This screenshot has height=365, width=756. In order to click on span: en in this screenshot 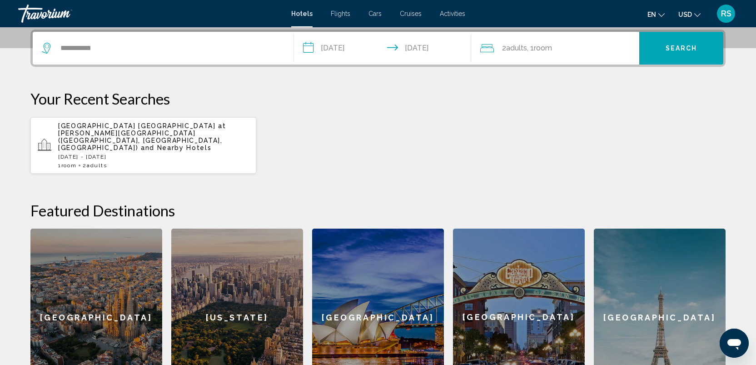, I will do `click(651, 15)`.